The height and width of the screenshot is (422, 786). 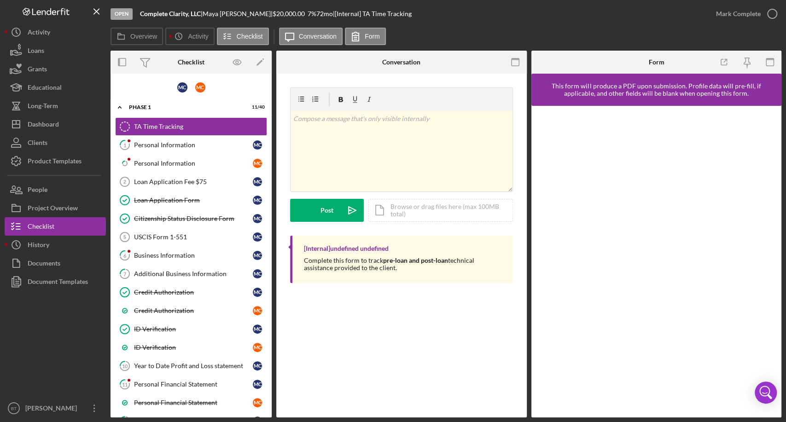 What do you see at coordinates (311, 36) in the screenshot?
I see `button: Conversation` at bounding box center [311, 36].